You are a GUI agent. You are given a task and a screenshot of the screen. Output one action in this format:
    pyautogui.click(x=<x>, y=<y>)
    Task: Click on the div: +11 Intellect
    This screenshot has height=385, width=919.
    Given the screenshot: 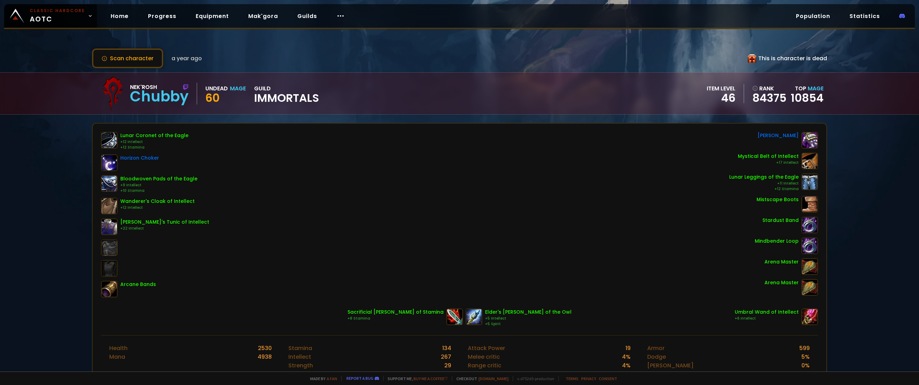 What is the action you would take?
    pyautogui.click(x=764, y=183)
    